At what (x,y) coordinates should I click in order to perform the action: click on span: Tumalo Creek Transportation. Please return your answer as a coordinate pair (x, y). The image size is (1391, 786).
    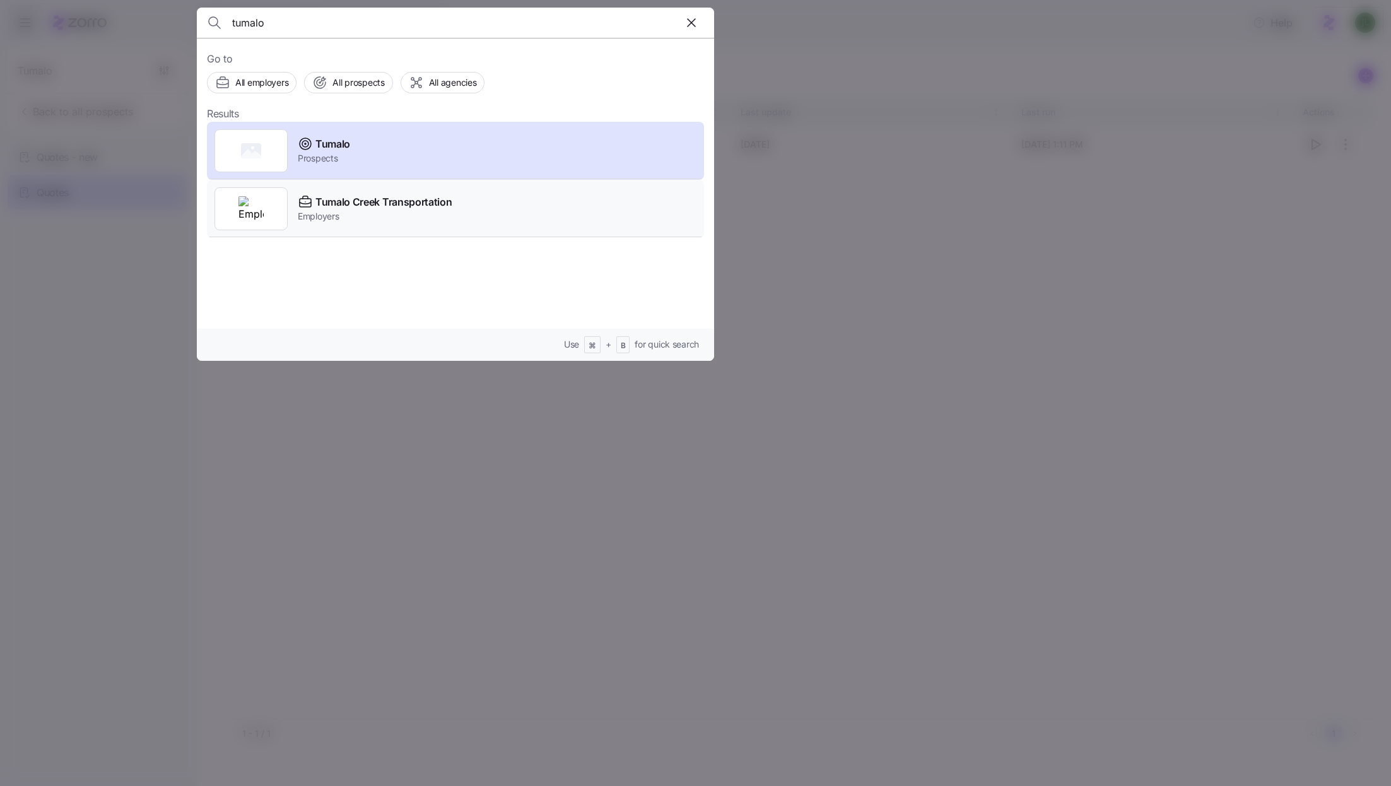
    Looking at the image, I should click on (384, 202).